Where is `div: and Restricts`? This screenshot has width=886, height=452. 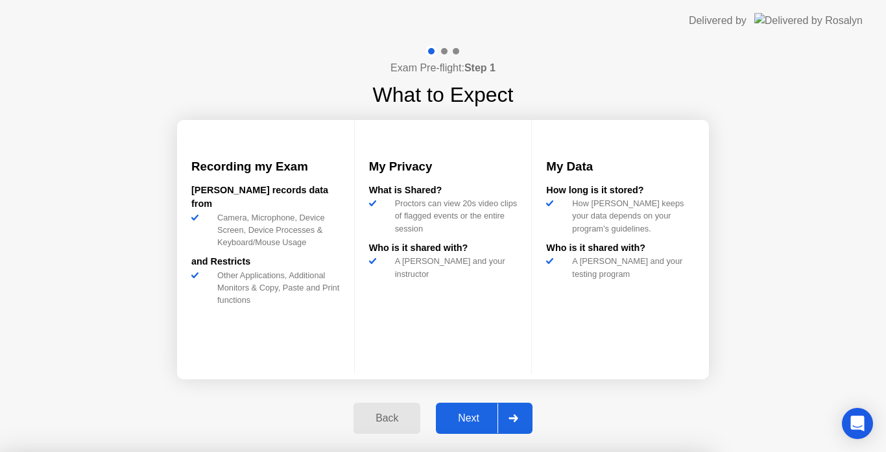 div: and Restricts is located at coordinates (265, 262).